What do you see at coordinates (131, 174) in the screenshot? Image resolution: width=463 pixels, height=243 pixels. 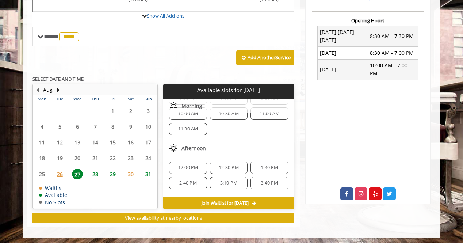 I see `span: 30` at bounding box center [131, 174].